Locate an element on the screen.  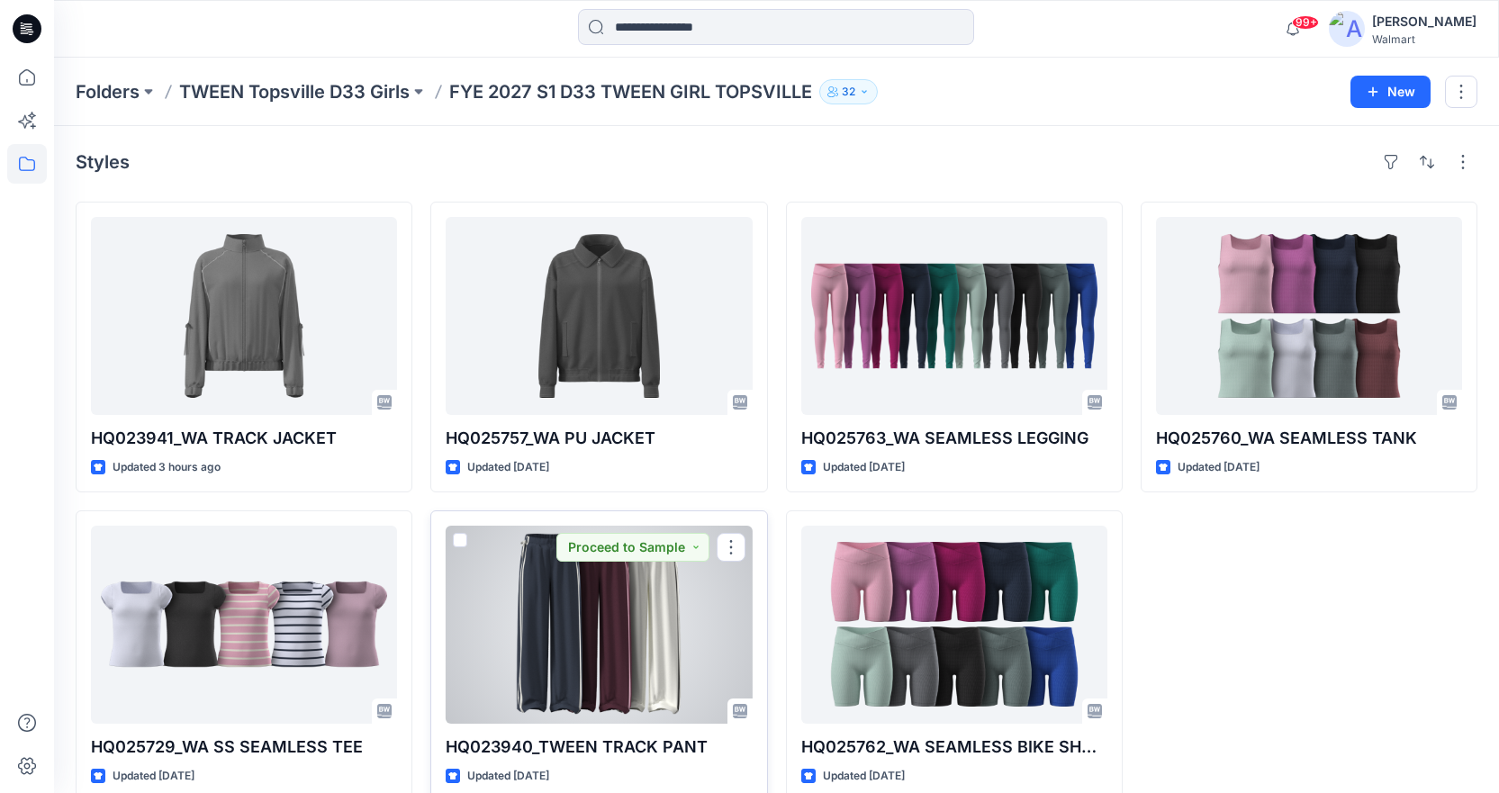
img: avatar is located at coordinates (1347, 29).